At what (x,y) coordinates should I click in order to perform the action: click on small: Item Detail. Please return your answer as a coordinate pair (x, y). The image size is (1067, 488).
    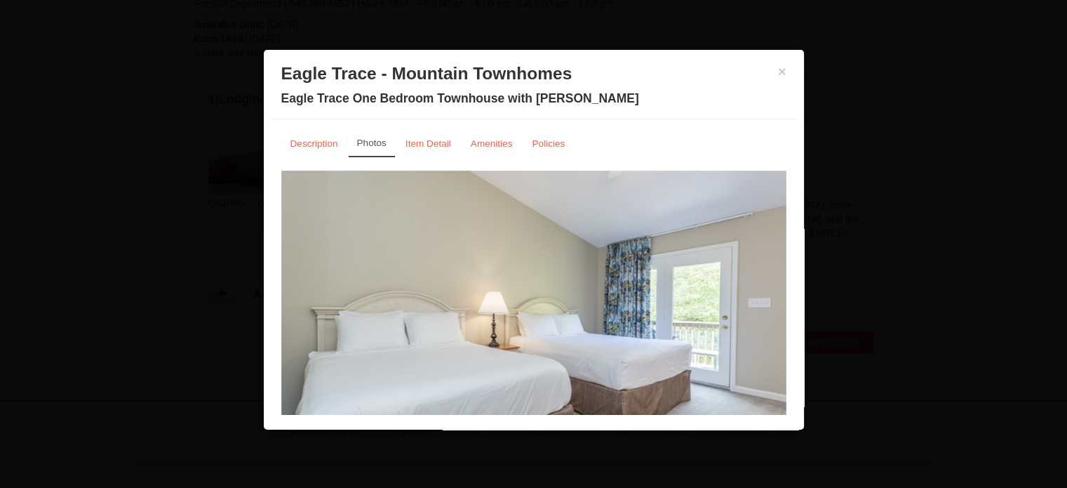
    Looking at the image, I should click on (428, 143).